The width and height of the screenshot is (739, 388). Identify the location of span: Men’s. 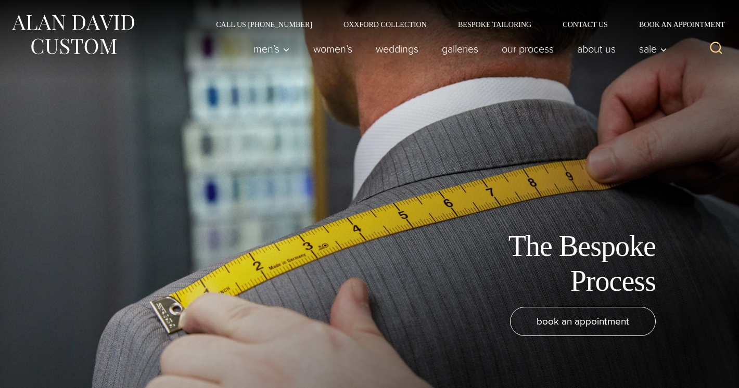
(272, 49).